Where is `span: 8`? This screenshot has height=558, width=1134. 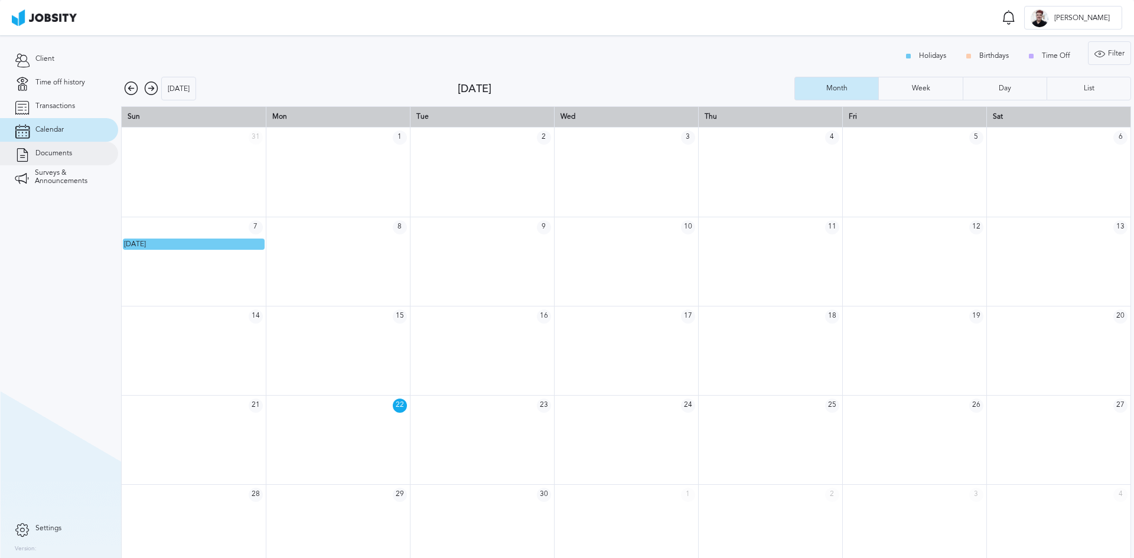
span: 8 is located at coordinates (400, 227).